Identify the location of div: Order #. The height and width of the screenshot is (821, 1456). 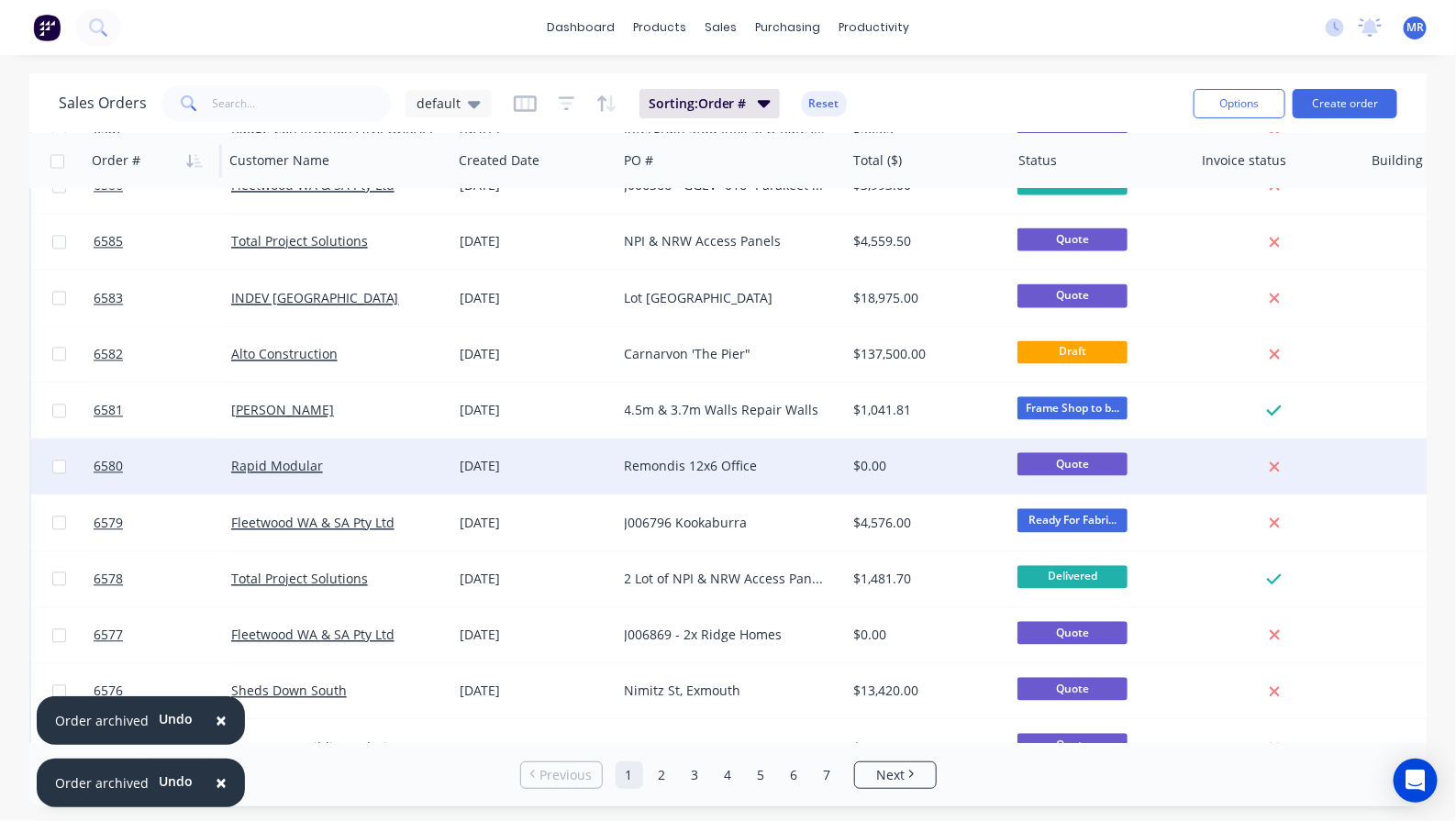
(116, 161).